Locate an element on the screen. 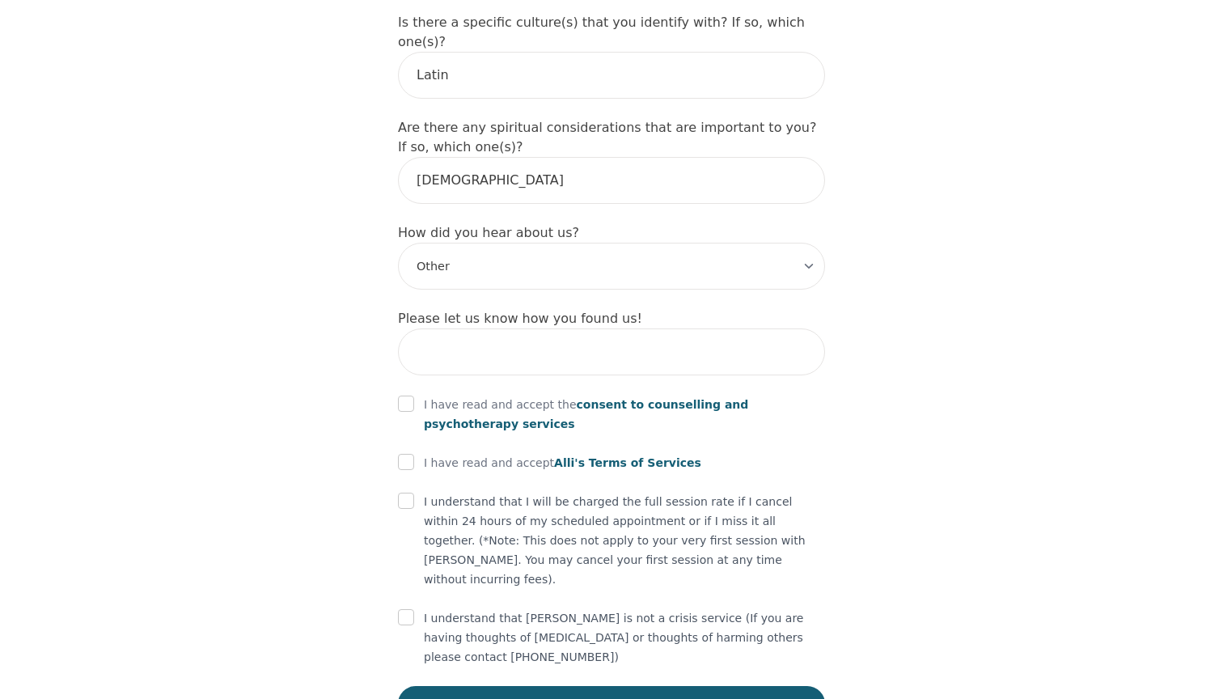 Image resolution: width=1223 pixels, height=699 pixels. label: Are there any spiritual considerations that are important to you? If so, which one(s)? is located at coordinates (607, 137).